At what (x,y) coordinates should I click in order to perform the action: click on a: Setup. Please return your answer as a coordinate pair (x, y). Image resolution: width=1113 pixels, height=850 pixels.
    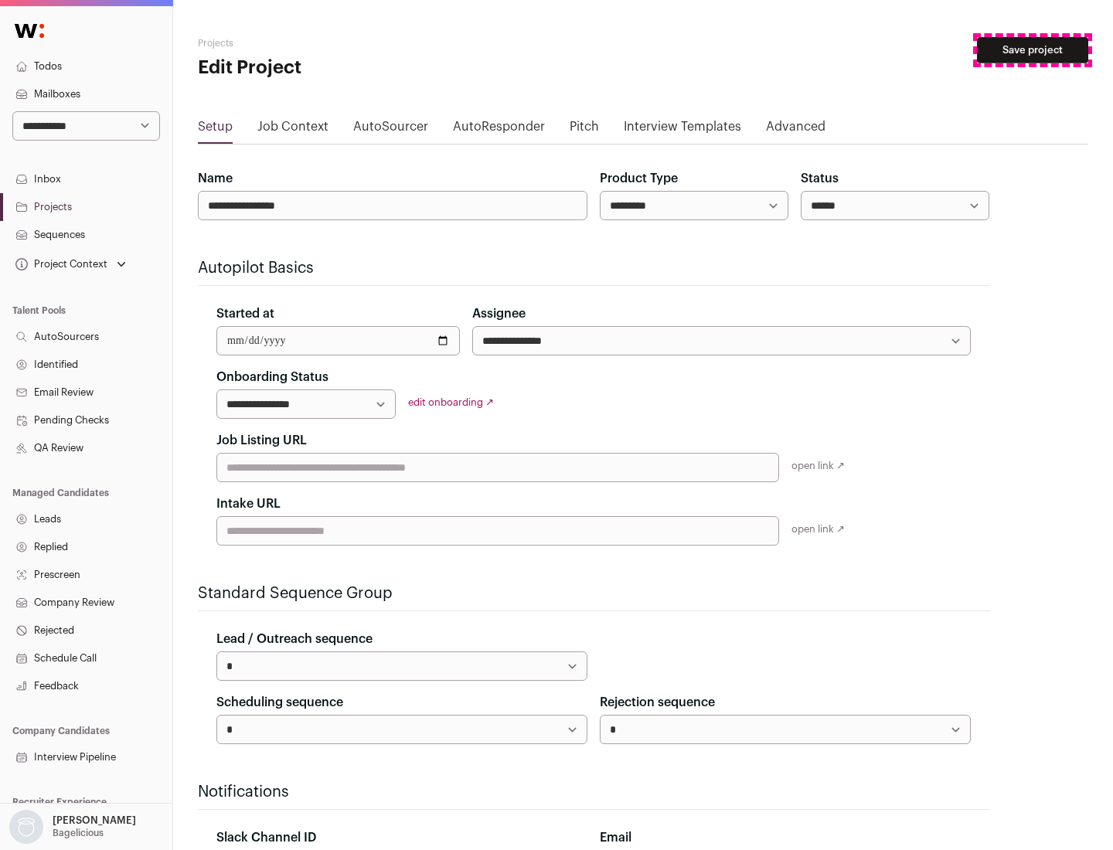
    Looking at the image, I should click on (215, 130).